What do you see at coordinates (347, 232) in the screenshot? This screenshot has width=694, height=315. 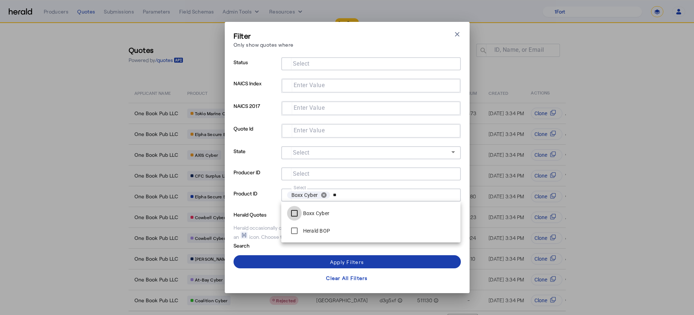 I see `div: Herald occasionally creates quotes on your behalf for testing purposes, which will be shown with ...` at bounding box center [347, 232].